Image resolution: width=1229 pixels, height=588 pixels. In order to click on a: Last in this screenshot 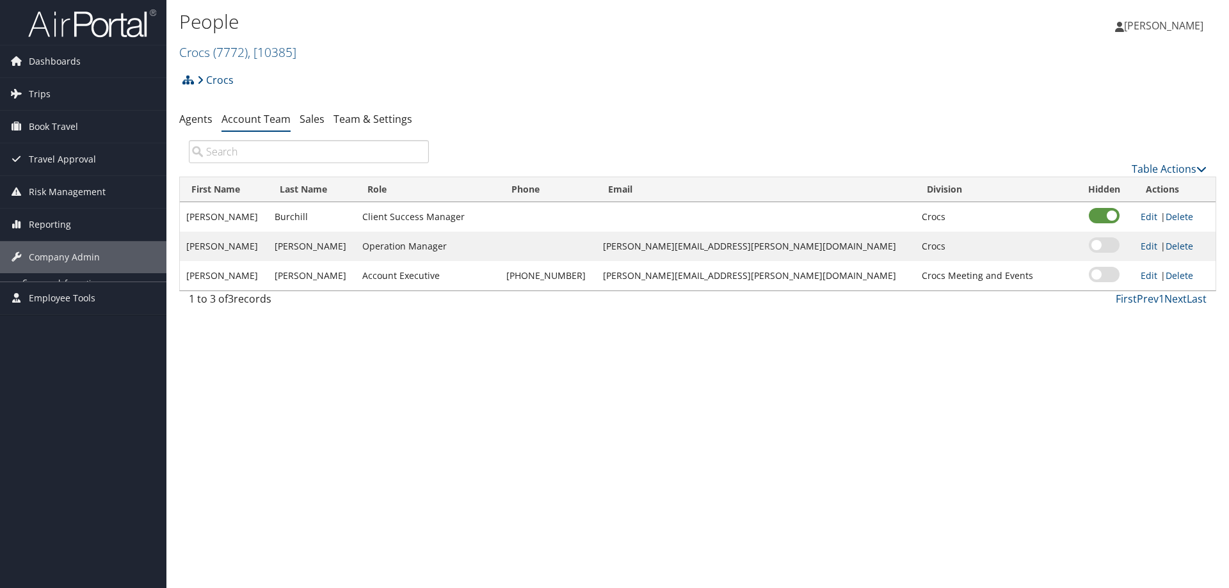, I will do `click(1196, 299)`.